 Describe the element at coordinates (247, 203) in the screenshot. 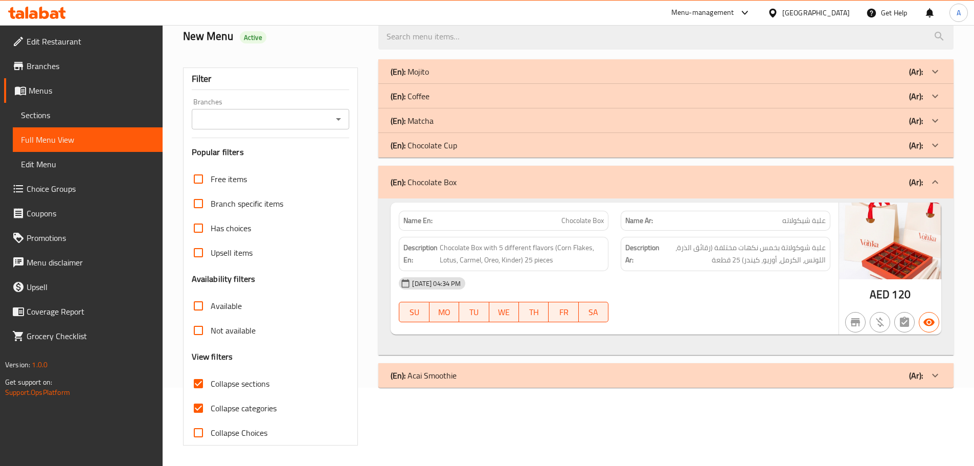

I see `span: Branch specific items` at that location.